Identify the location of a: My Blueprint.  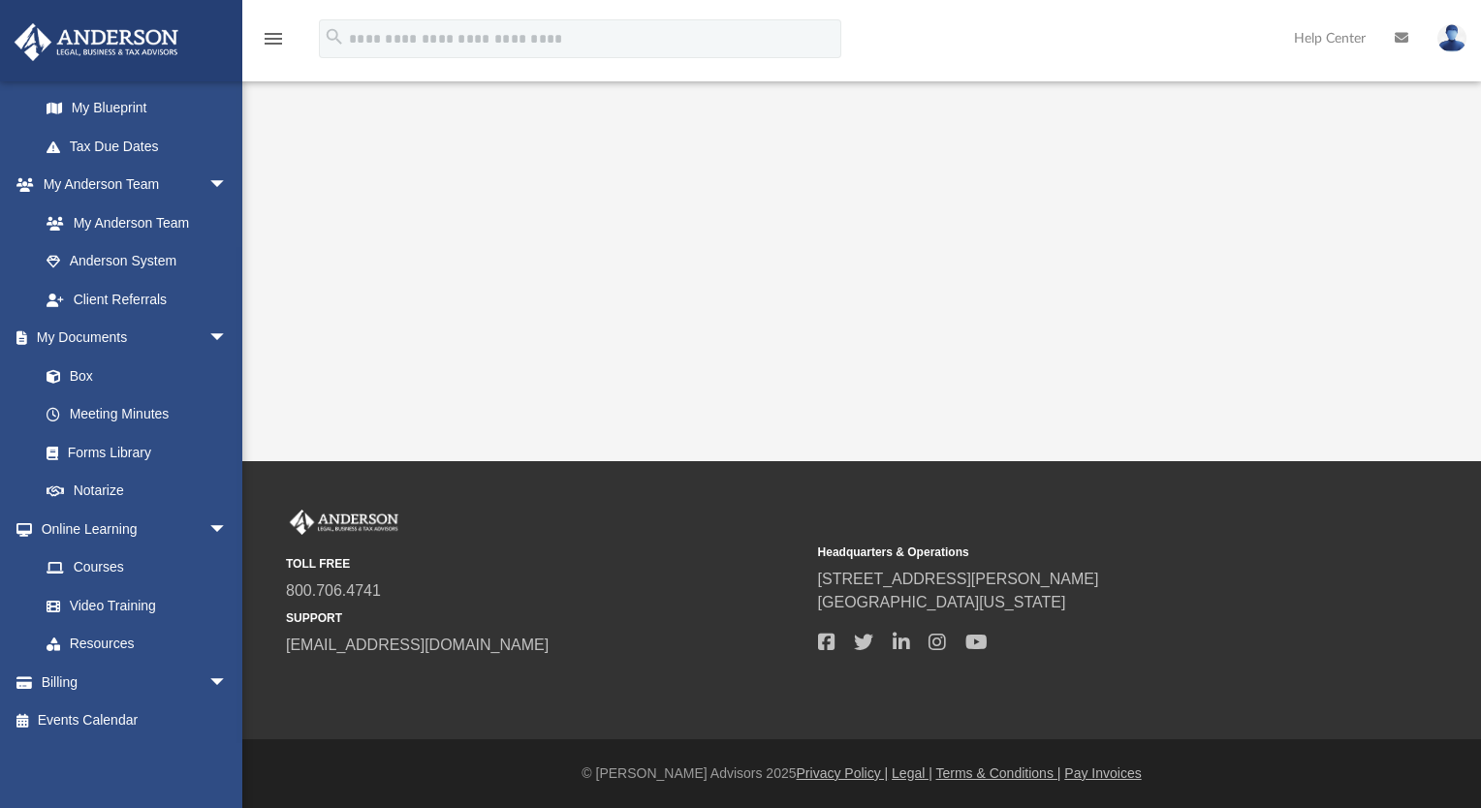
(137, 109).